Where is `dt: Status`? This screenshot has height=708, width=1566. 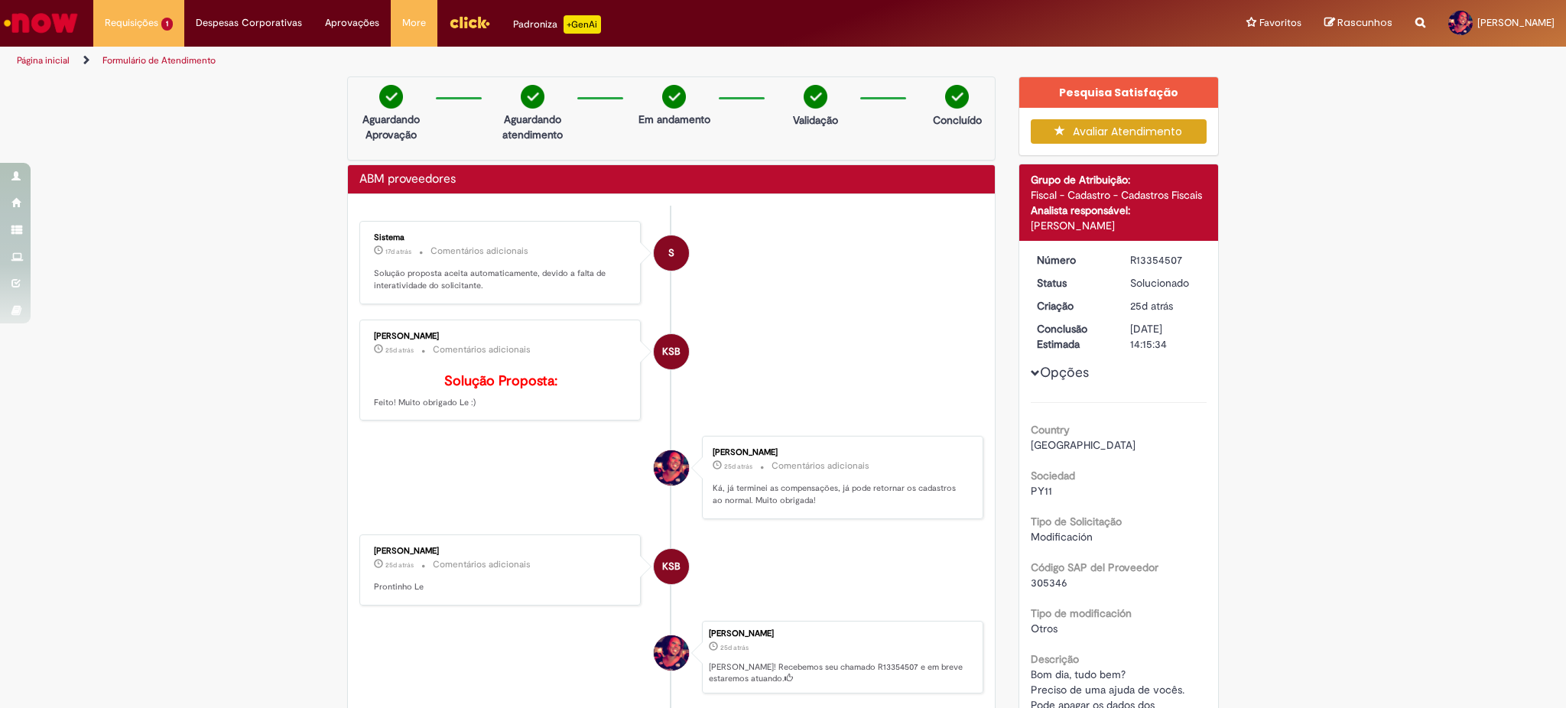
dt: Status is located at coordinates (1072, 283).